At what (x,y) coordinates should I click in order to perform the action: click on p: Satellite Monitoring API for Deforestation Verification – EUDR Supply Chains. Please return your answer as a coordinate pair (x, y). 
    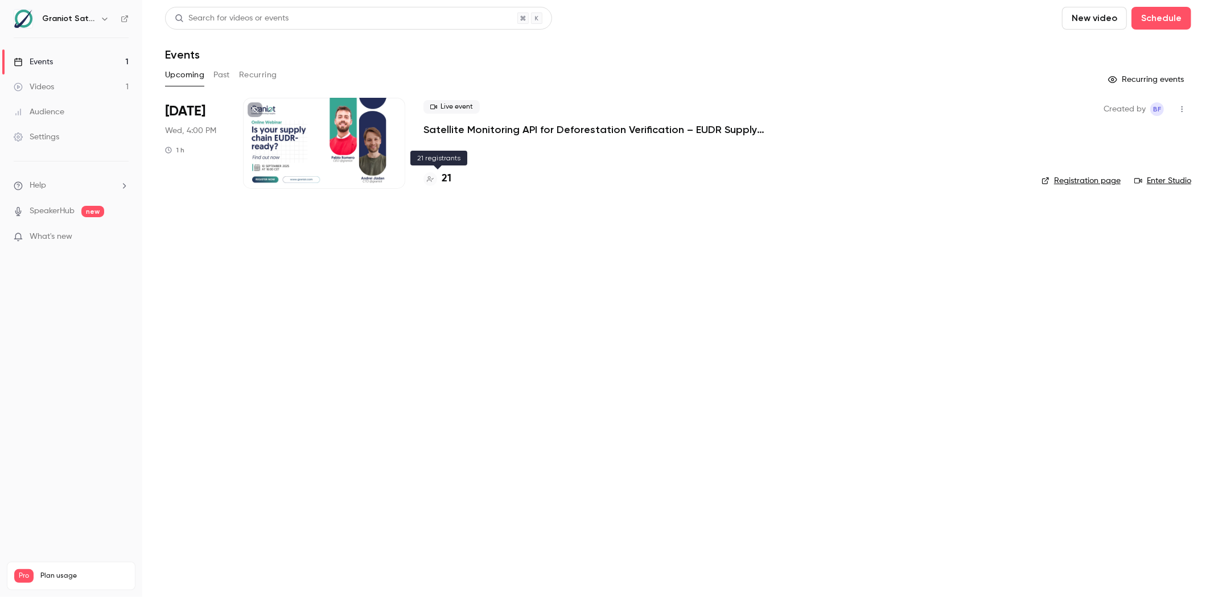
    Looking at the image, I should click on (594, 130).